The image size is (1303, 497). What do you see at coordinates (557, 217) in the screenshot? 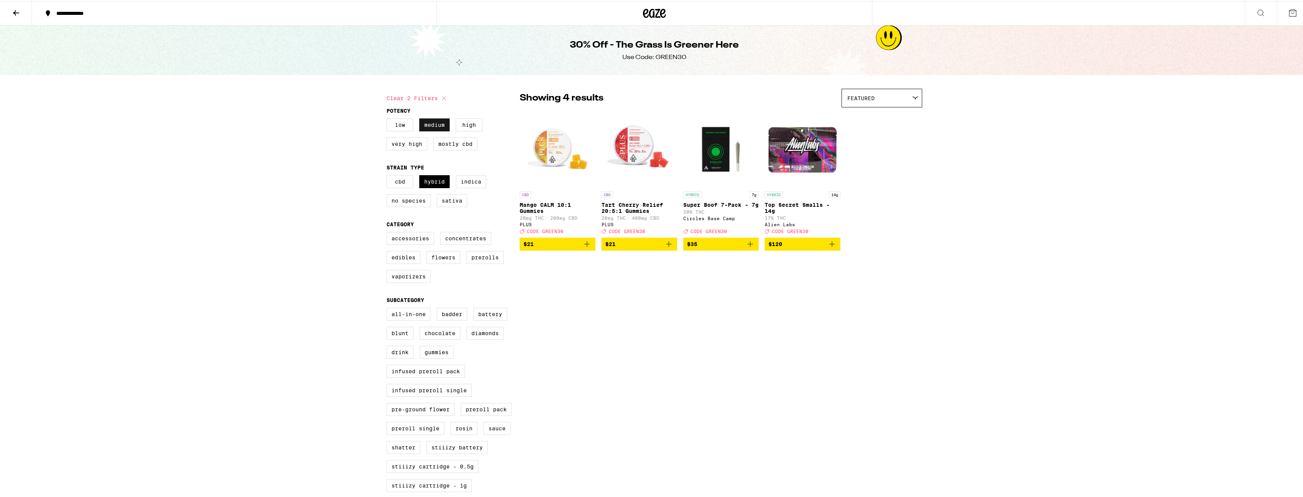
I see `p: 20mg THC: 200mg CBD` at bounding box center [557, 217].